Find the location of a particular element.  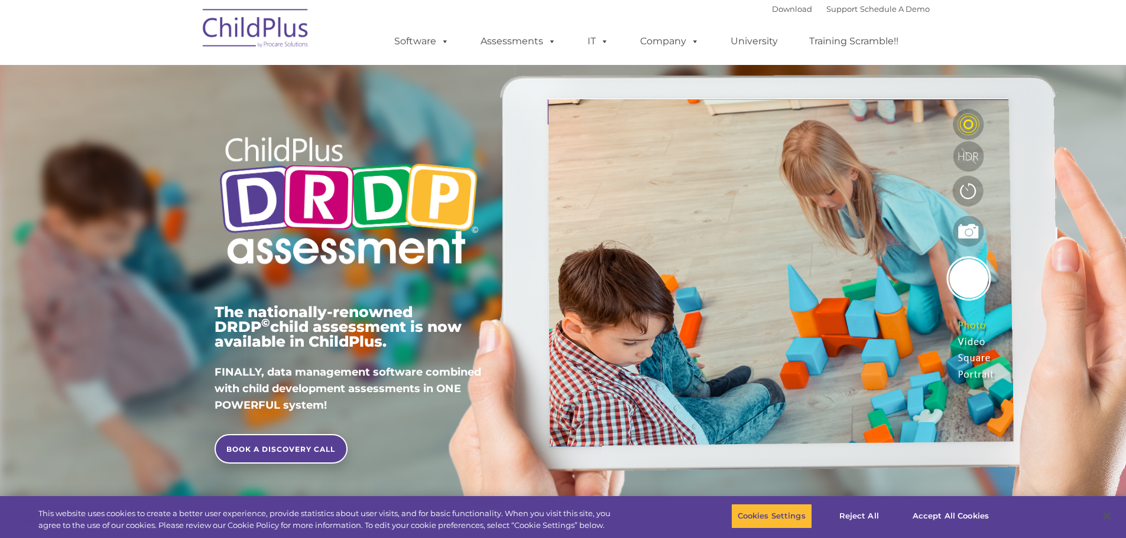

a: Support is located at coordinates (841, 9).